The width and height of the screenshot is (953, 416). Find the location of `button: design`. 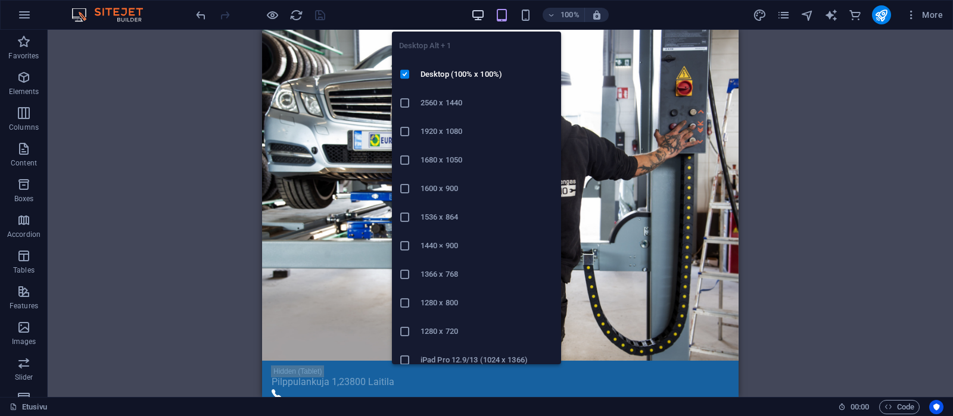

button: design is located at coordinates (760, 15).